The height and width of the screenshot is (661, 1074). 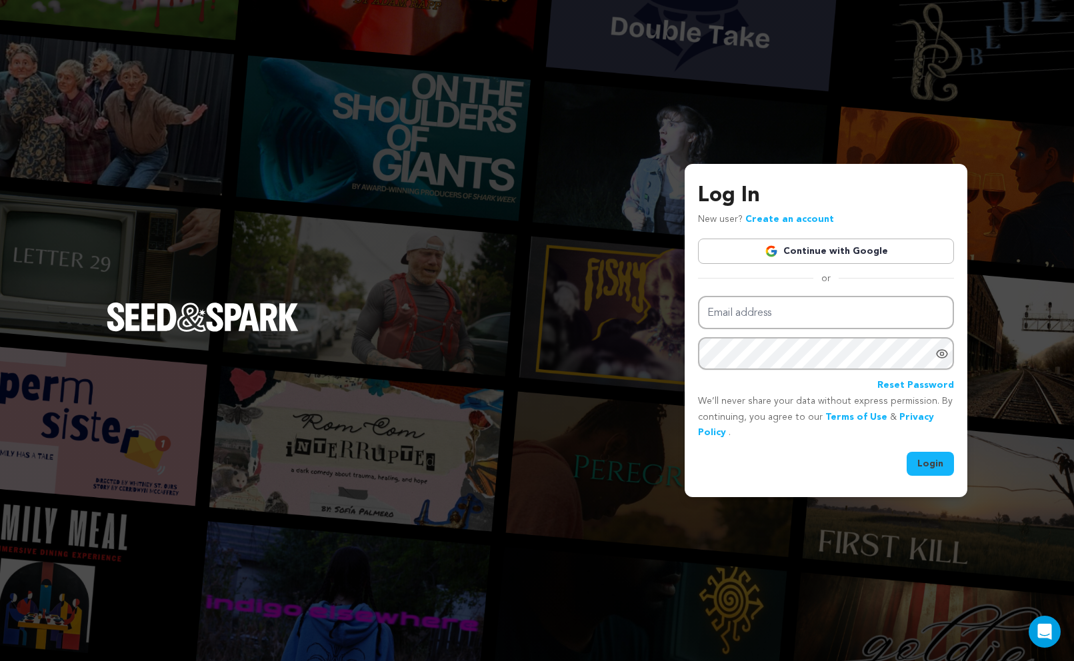 What do you see at coordinates (789, 219) in the screenshot?
I see `a: Create an account` at bounding box center [789, 219].